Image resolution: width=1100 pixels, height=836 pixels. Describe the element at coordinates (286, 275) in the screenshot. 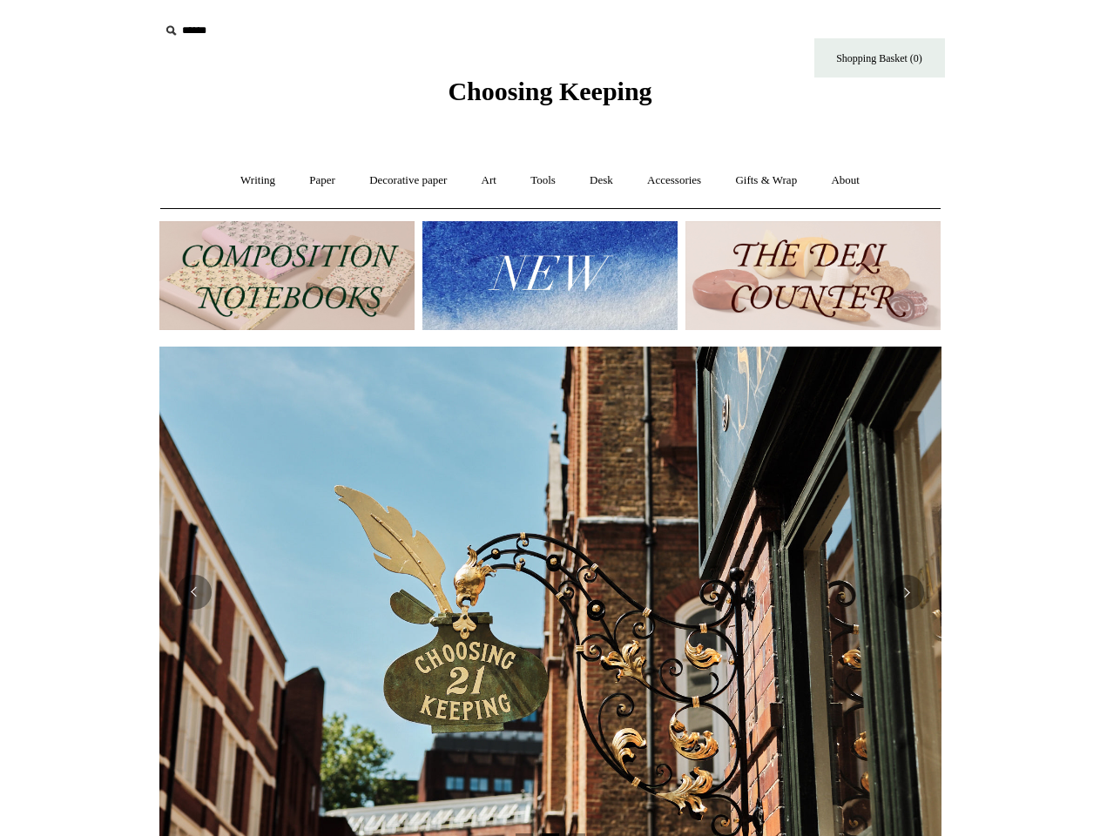

I see `img: 202302 Composition ledgers.jpg__PID:69722ee6-fa44-49dd-a067-31375e5d54ec` at that location.